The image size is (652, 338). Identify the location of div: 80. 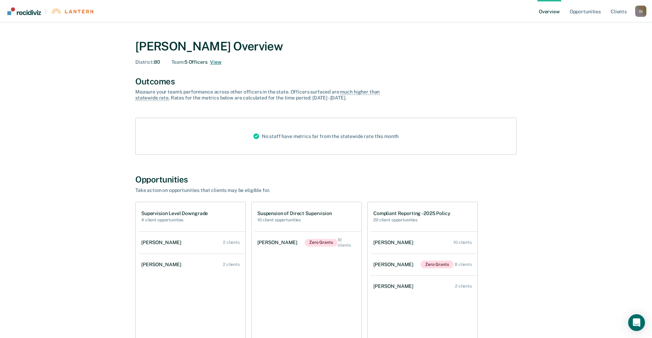
(148, 62).